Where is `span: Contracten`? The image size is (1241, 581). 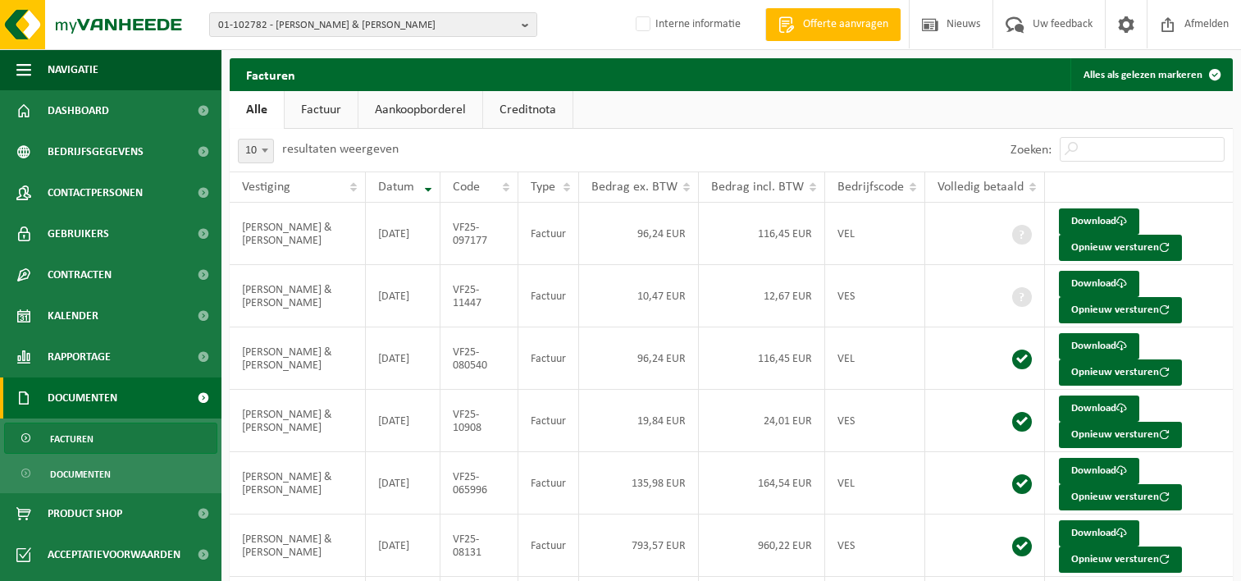
span: Contracten is located at coordinates (80, 275).